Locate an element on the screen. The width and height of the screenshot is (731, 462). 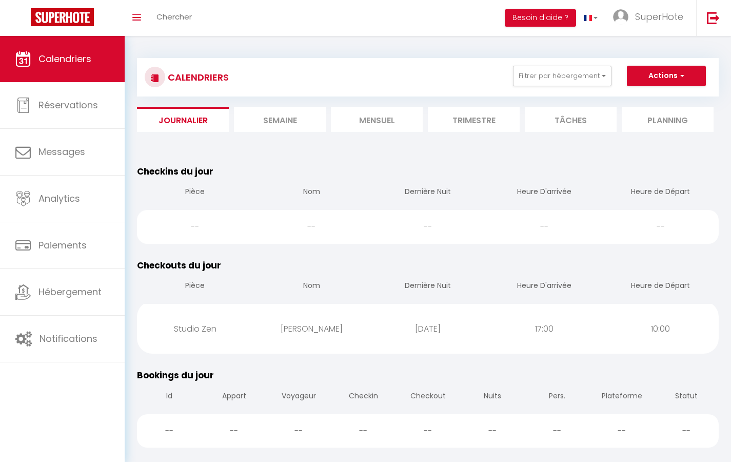
span: Paiements is located at coordinates (63, 245).